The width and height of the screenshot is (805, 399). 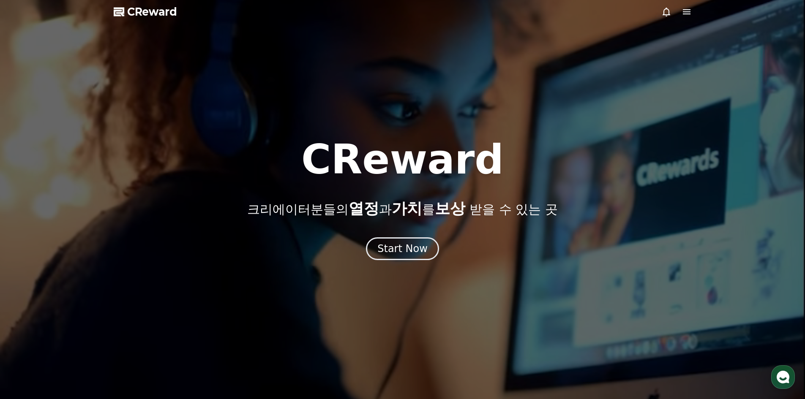 What do you see at coordinates (145, 12) in the screenshot?
I see `a: CReward` at bounding box center [145, 12].